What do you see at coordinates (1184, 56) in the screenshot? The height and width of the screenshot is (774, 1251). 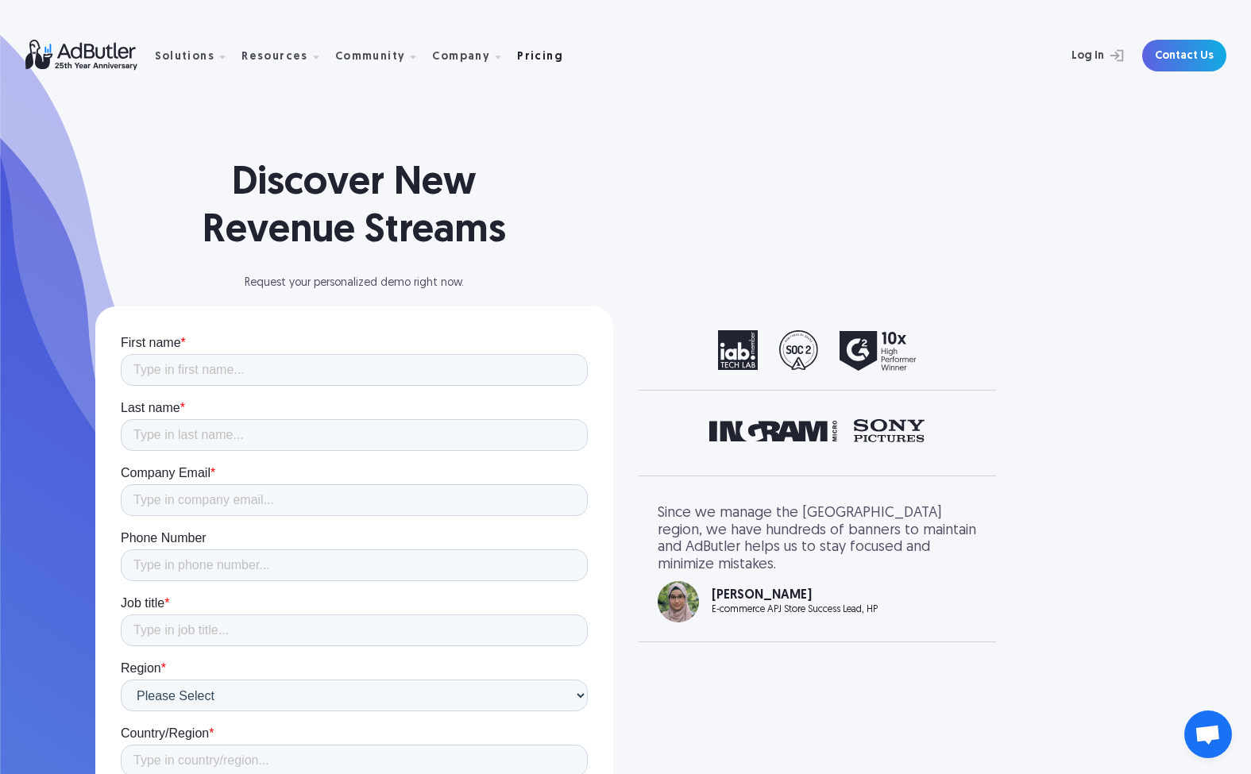 I see `a: Contact Us` at bounding box center [1184, 56].